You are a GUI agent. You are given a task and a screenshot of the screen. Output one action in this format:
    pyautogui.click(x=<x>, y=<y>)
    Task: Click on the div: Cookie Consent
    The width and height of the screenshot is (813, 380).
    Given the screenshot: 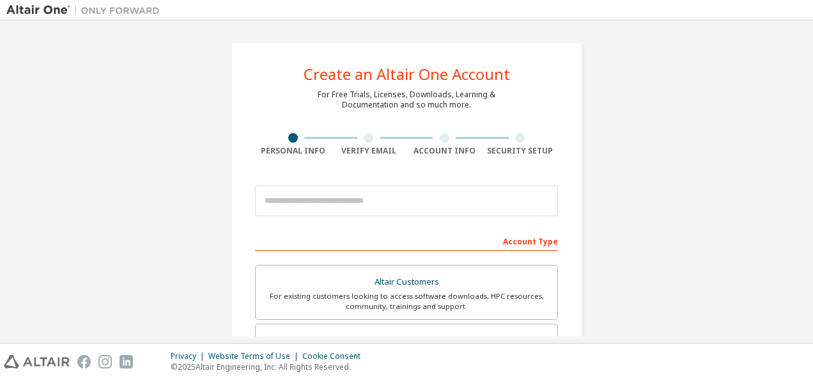 What is the action you would take?
    pyautogui.click(x=335, y=356)
    